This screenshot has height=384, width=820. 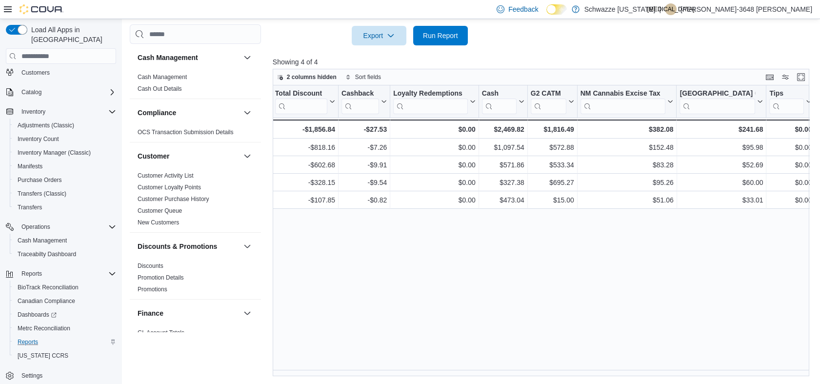 What do you see at coordinates (30, 166) in the screenshot?
I see `a: Manifests` at bounding box center [30, 166].